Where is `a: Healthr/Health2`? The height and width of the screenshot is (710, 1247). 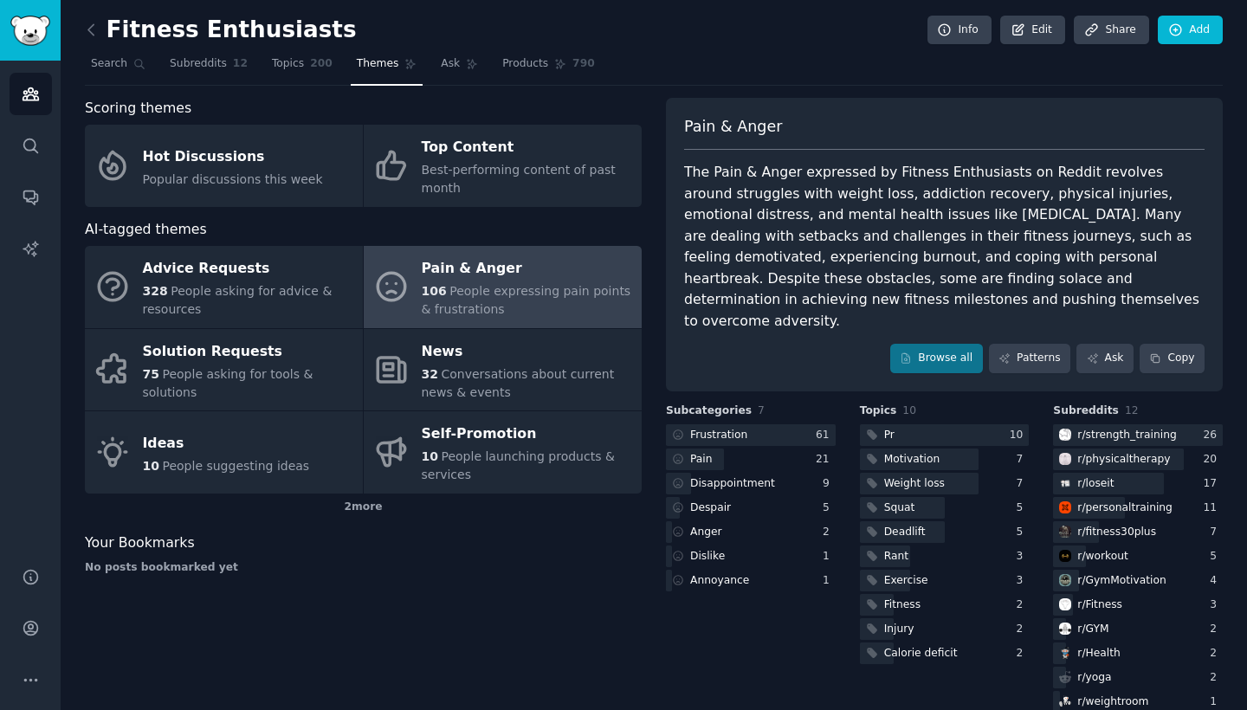
a: Healthr/Health2 is located at coordinates (1137, 653).